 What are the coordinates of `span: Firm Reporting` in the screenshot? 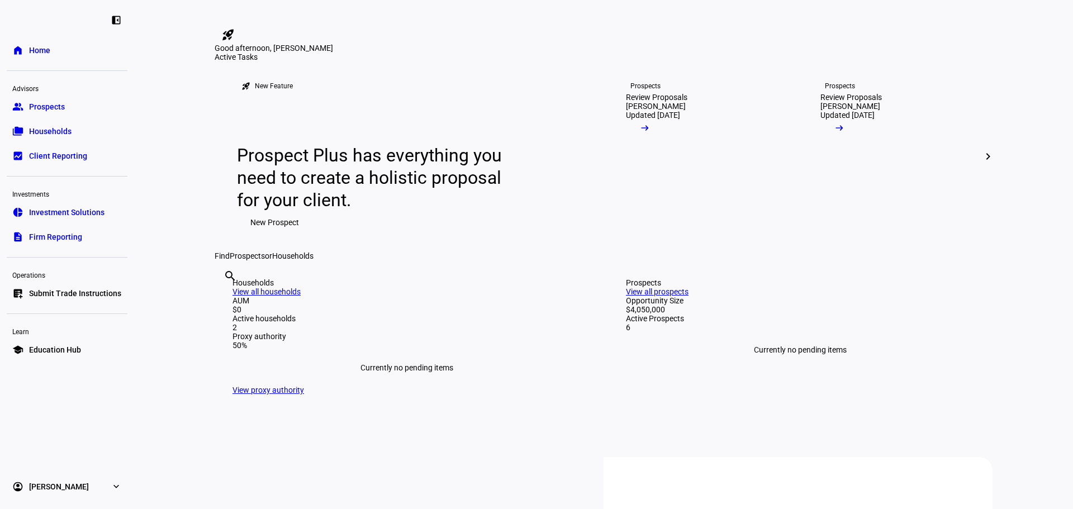 It's located at (55, 237).